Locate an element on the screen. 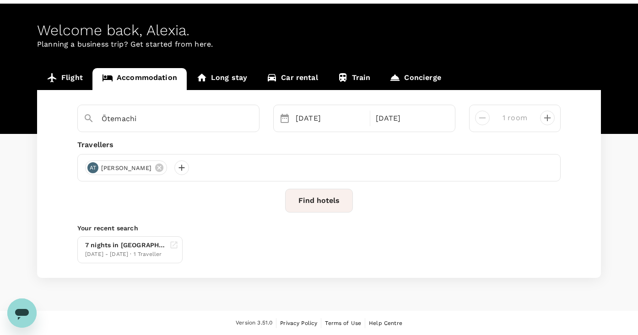  p: Your recent search is located at coordinates (319, 228).